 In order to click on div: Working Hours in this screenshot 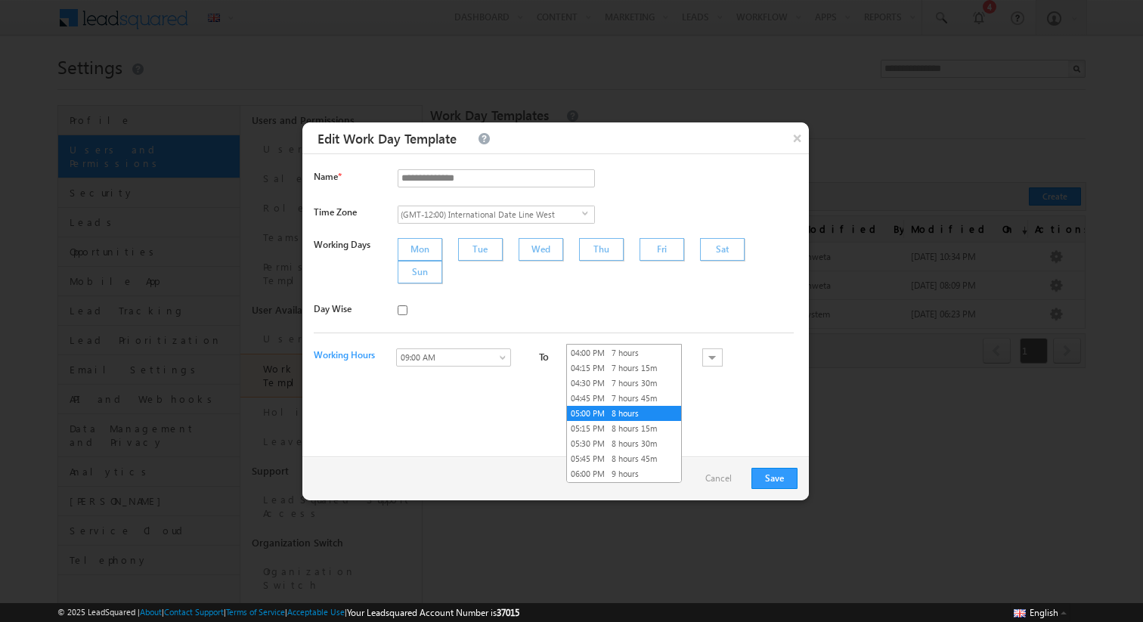, I will do `click(348, 359)`.